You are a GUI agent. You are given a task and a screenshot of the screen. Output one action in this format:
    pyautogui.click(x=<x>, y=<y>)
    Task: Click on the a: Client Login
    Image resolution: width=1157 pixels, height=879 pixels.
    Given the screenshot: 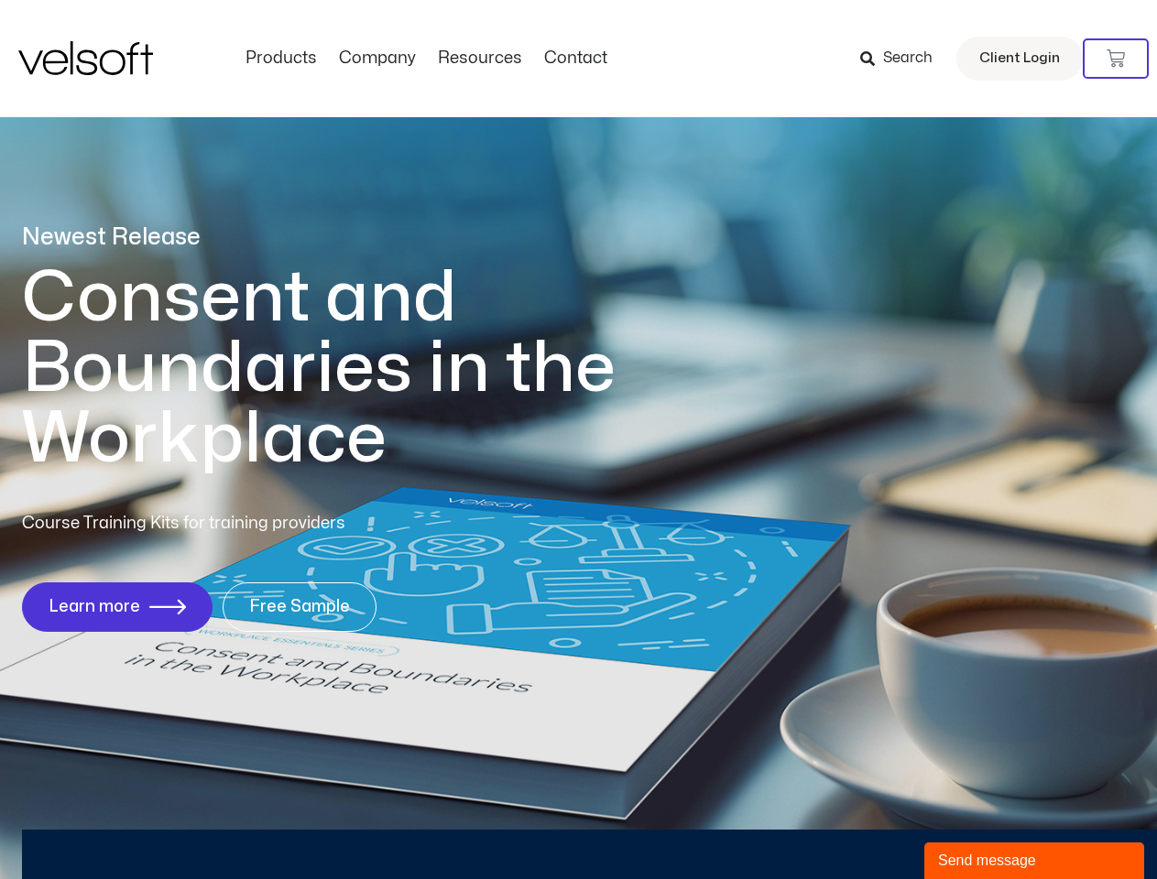 What is the action you would take?
    pyautogui.click(x=1019, y=59)
    